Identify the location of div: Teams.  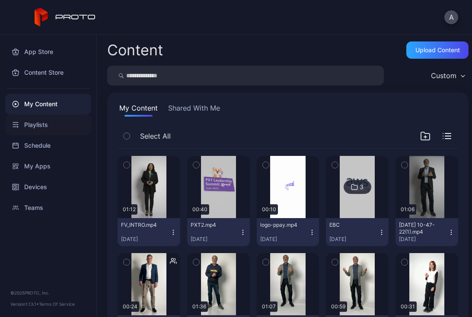
(48, 208).